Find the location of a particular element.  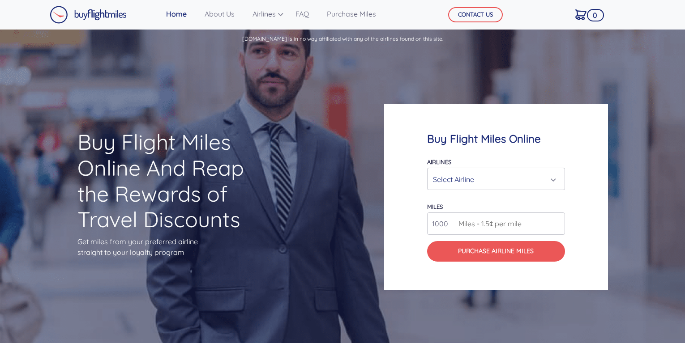

a: Buy Flight Miles Logo is located at coordinates (88, 15).